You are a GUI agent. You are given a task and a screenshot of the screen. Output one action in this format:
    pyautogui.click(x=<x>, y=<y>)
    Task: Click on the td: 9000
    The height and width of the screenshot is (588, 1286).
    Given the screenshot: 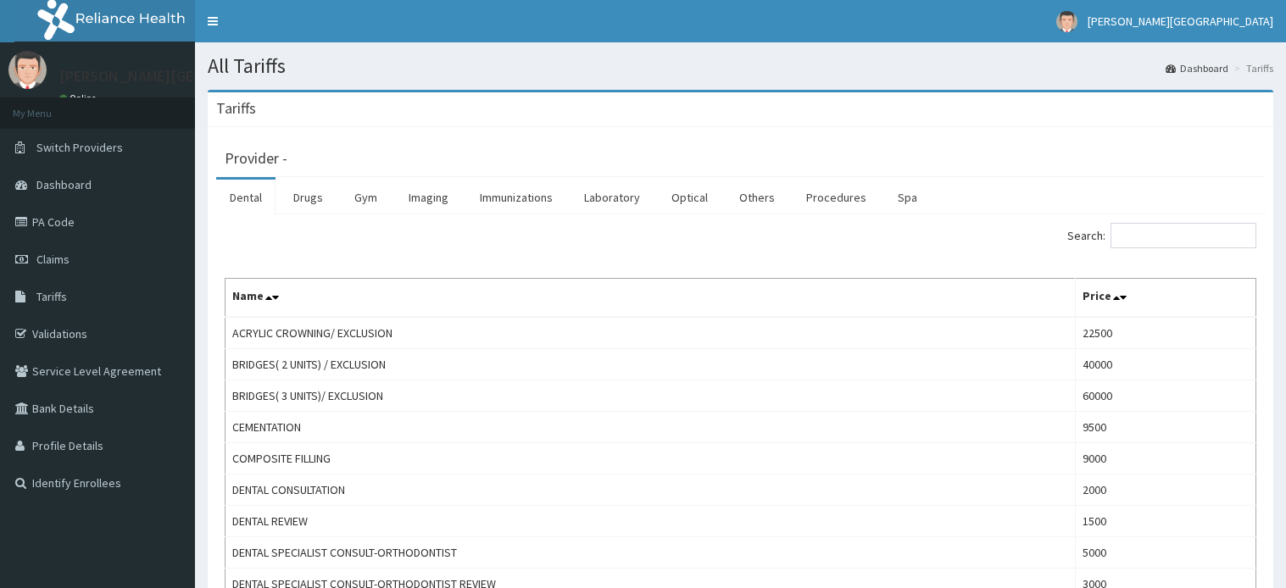 What is the action you would take?
    pyautogui.click(x=1165, y=459)
    